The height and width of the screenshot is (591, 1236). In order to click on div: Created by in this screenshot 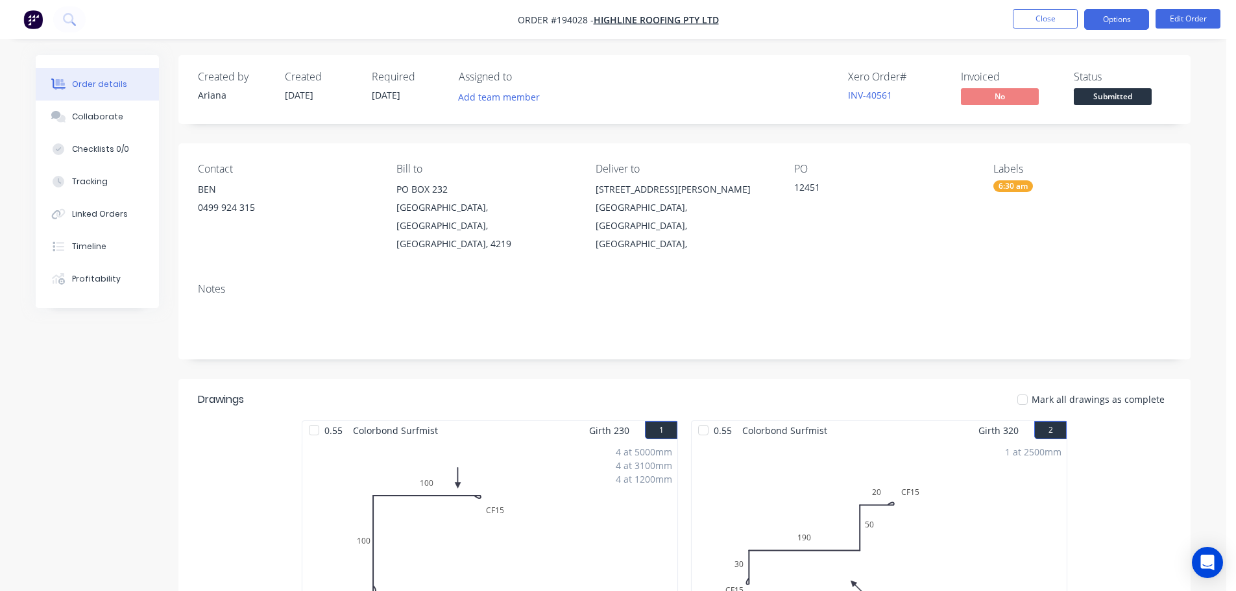, I will do `click(234, 77)`.